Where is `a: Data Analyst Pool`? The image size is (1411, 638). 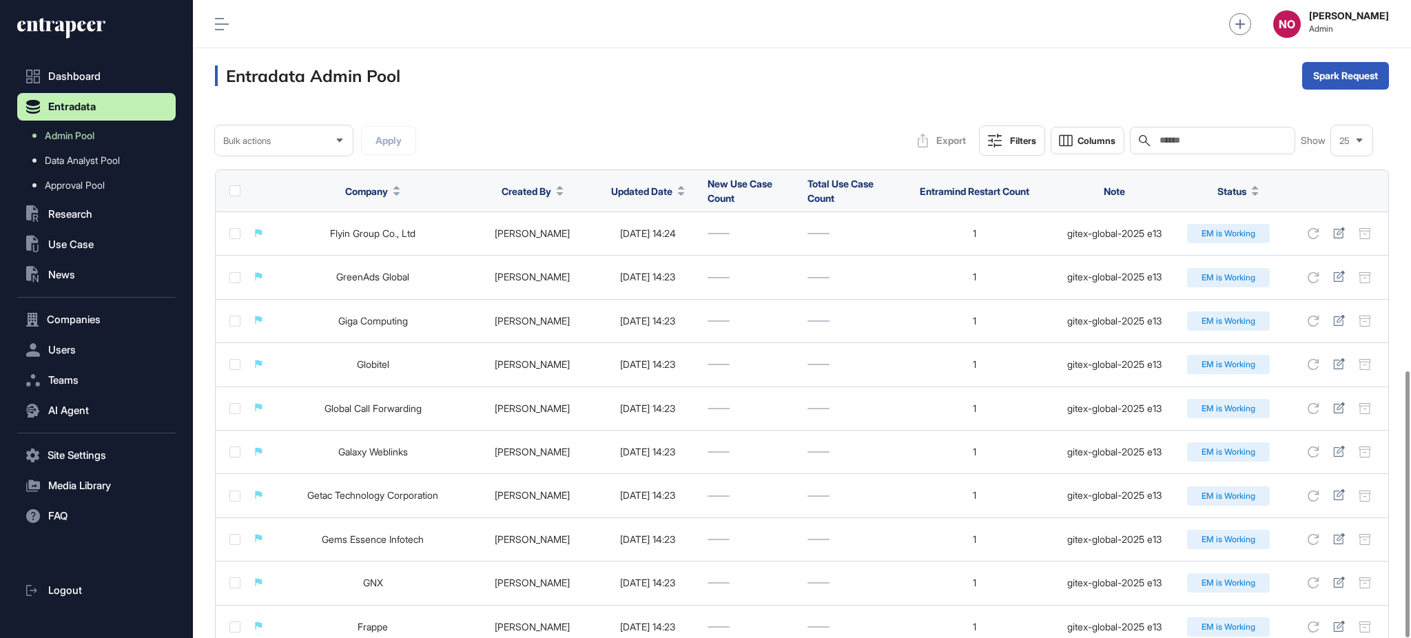
a: Data Analyst Pool is located at coordinates (100, 161).